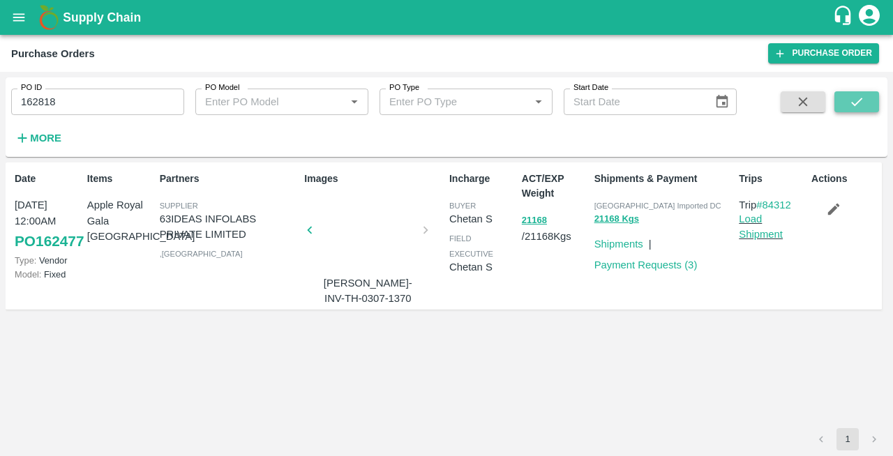 The height and width of the screenshot is (456, 893). Describe the element at coordinates (25, 260) in the screenshot. I see `span: Type:` at that location.